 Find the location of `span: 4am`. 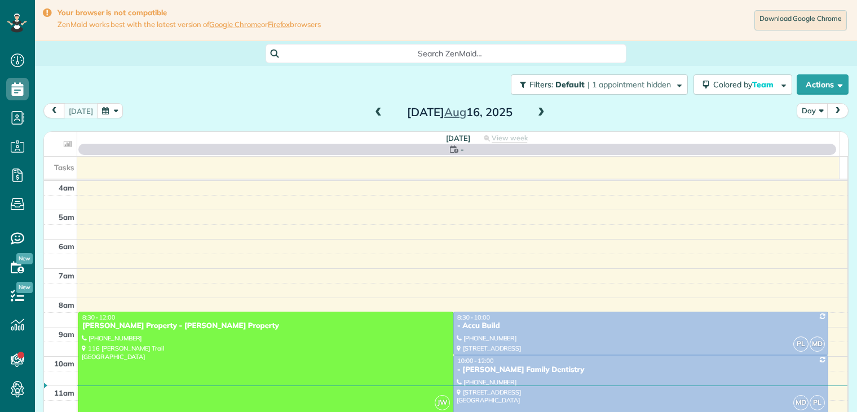

span: 4am is located at coordinates (67, 188).